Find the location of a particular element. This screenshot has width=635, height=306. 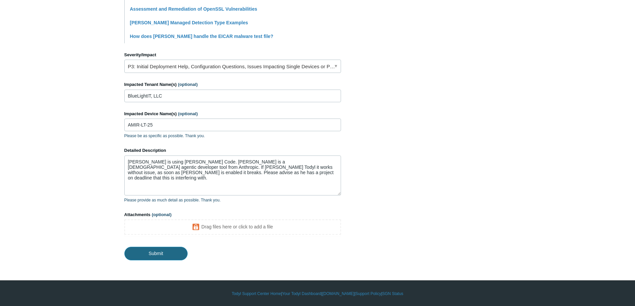

a: Todyl Support Center Home is located at coordinates (256, 294).